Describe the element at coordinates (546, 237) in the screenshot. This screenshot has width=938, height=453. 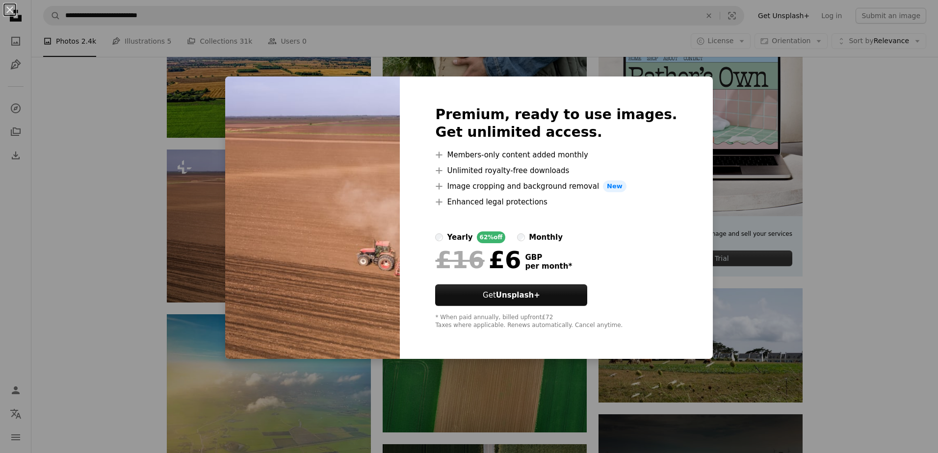
I see `div: monthly` at that location.